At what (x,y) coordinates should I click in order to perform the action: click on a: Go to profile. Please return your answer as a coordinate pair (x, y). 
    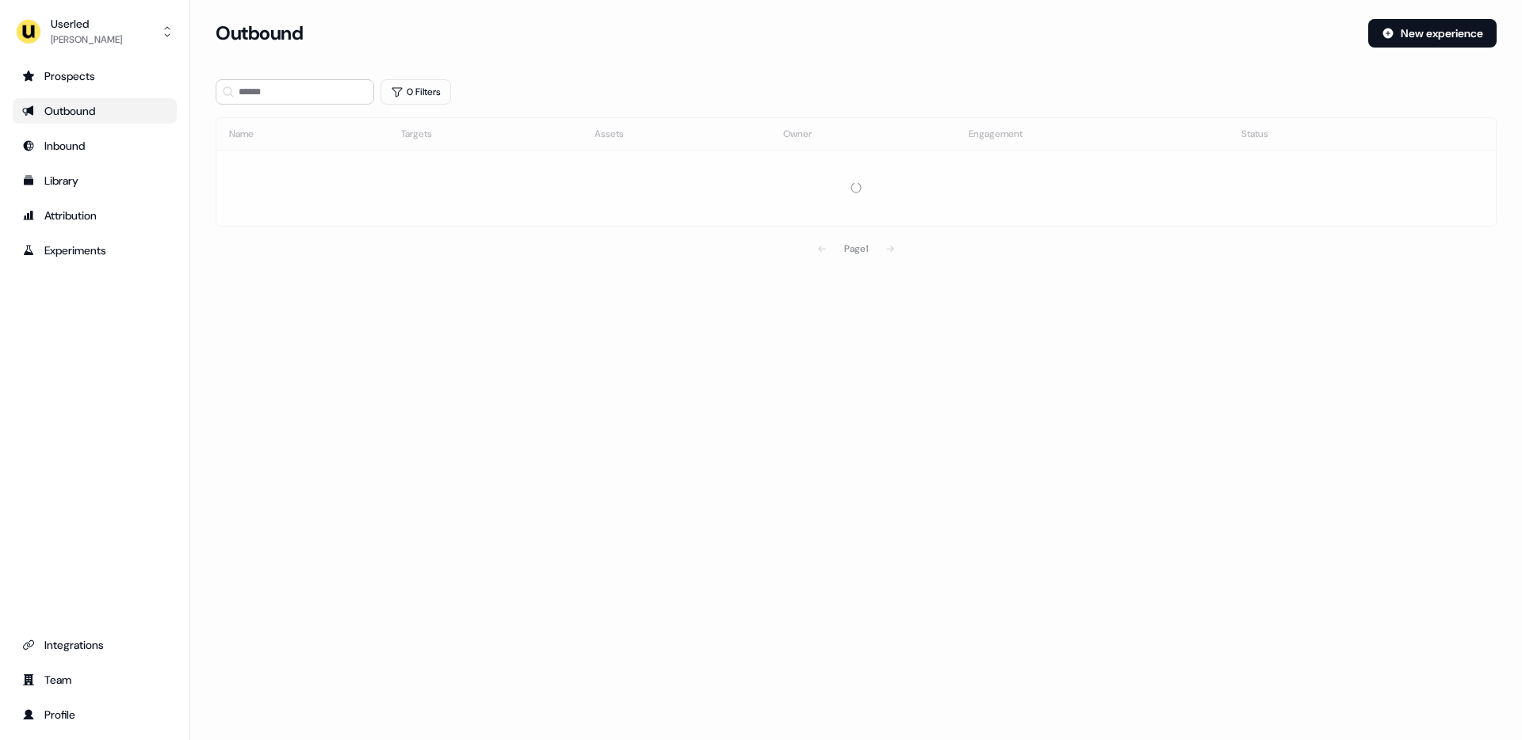
    Looking at the image, I should click on (94, 715).